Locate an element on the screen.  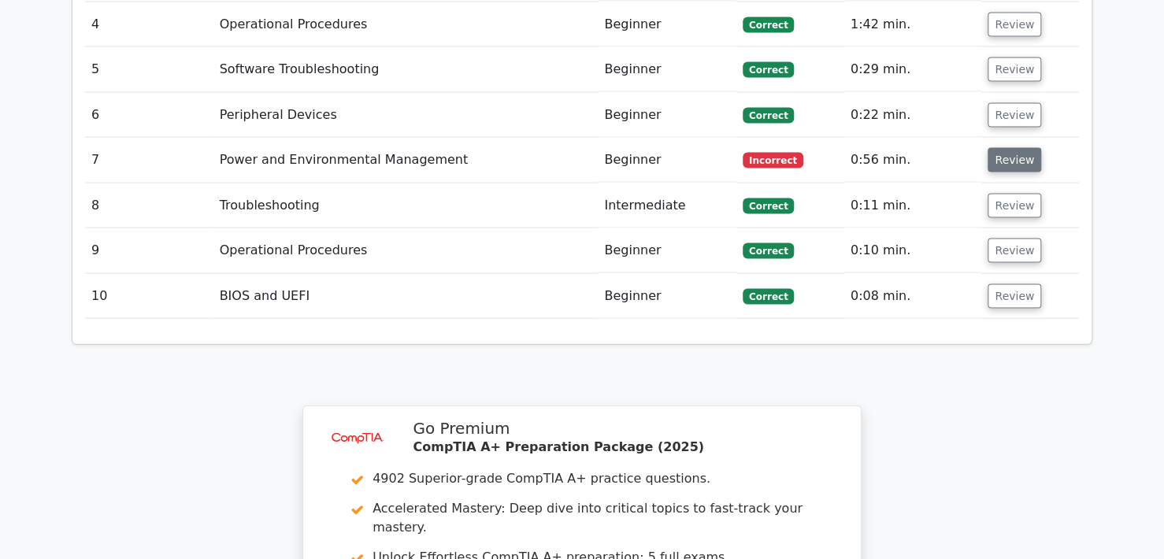
td: 0:56 min. is located at coordinates (913, 160).